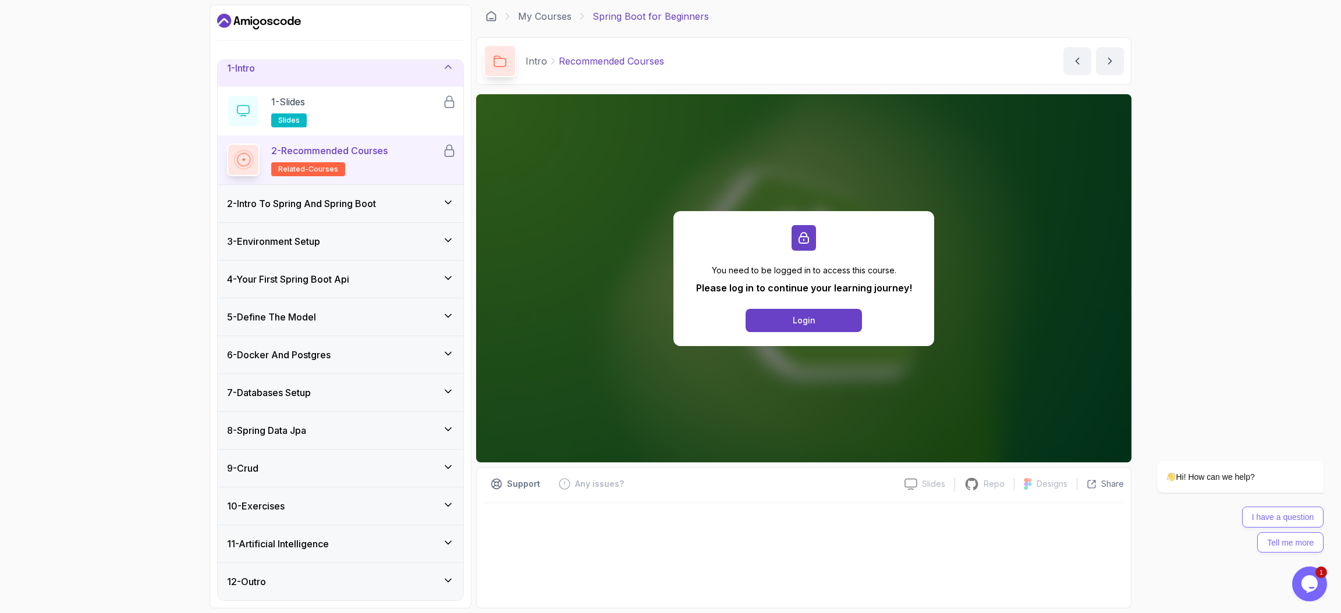 This screenshot has width=1341, height=613. What do you see at coordinates (804, 321) in the screenshot?
I see `a: Login` at bounding box center [804, 321].